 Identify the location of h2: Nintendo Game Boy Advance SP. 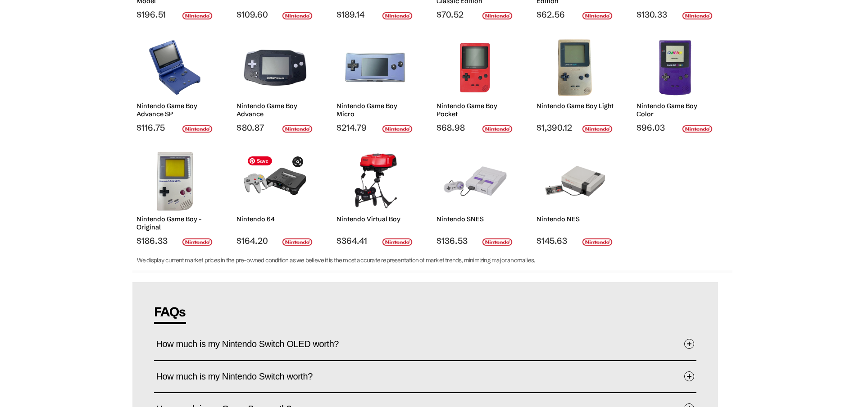
(175, 110).